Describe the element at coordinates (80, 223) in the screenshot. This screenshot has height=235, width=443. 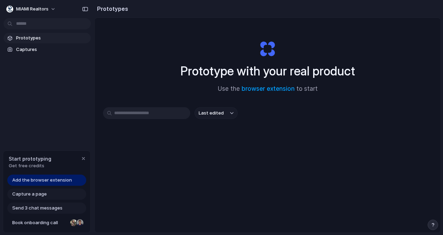
I see `div: Christian Iacullo` at that location.